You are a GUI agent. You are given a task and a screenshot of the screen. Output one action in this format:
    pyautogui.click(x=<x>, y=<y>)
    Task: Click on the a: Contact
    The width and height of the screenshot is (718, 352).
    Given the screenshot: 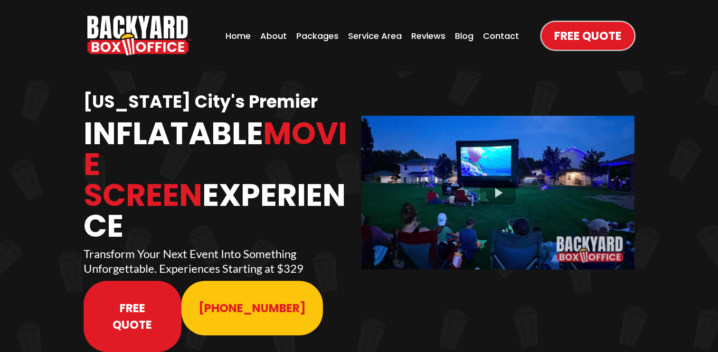 What is the action you would take?
    pyautogui.click(x=501, y=36)
    